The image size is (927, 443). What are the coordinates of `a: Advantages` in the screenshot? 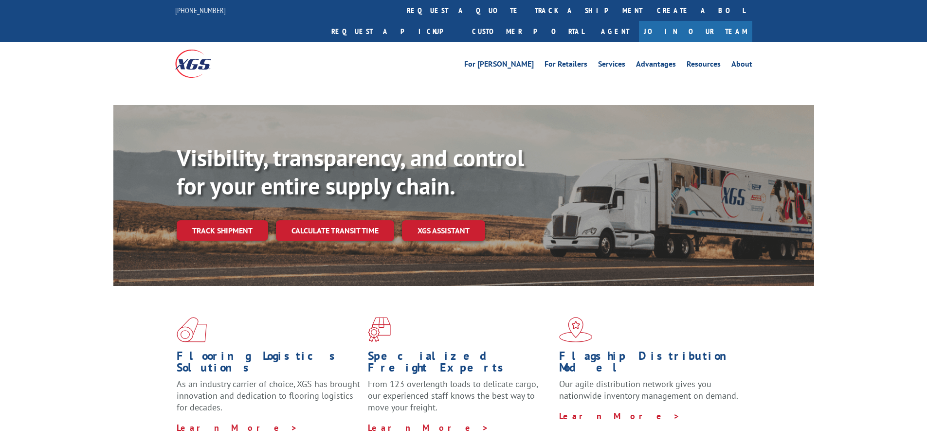 It's located at (656, 66).